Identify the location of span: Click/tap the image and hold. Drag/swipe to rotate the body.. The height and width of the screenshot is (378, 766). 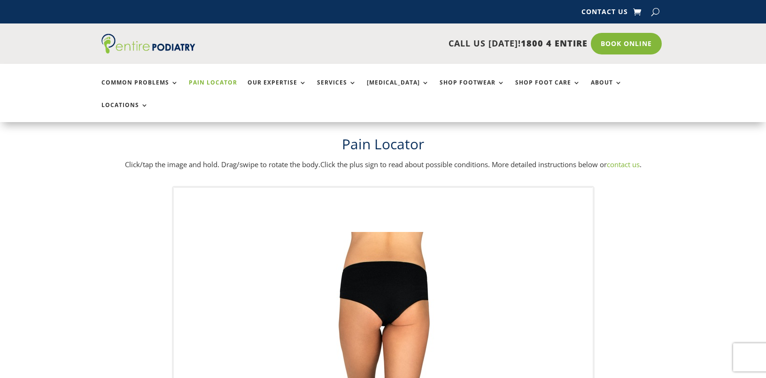
(223, 164).